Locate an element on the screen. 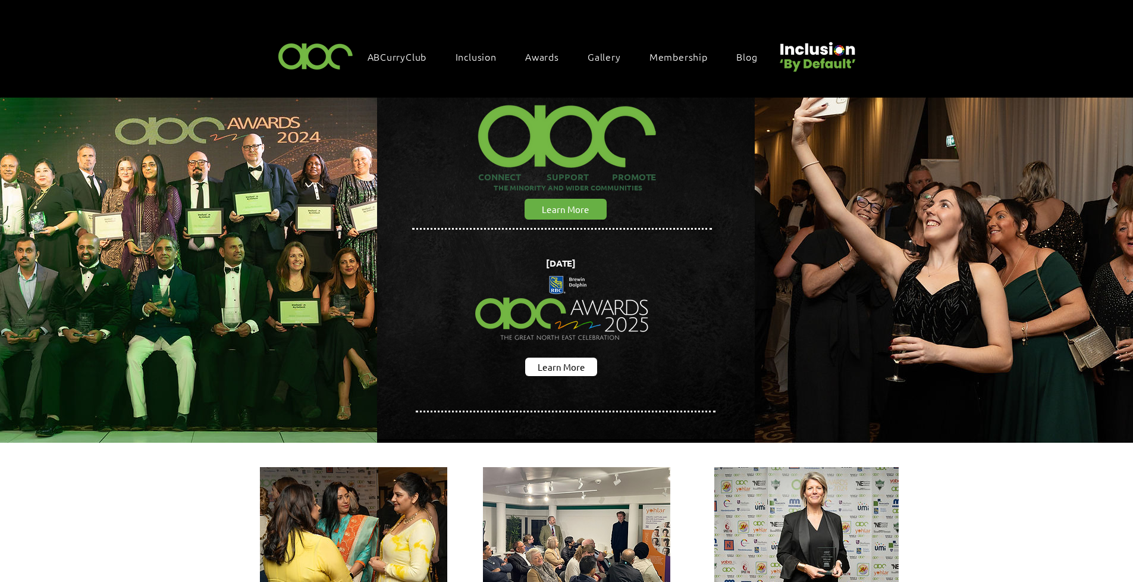 The height and width of the screenshot is (582, 1133). div: Awards is located at coordinates (548, 56).